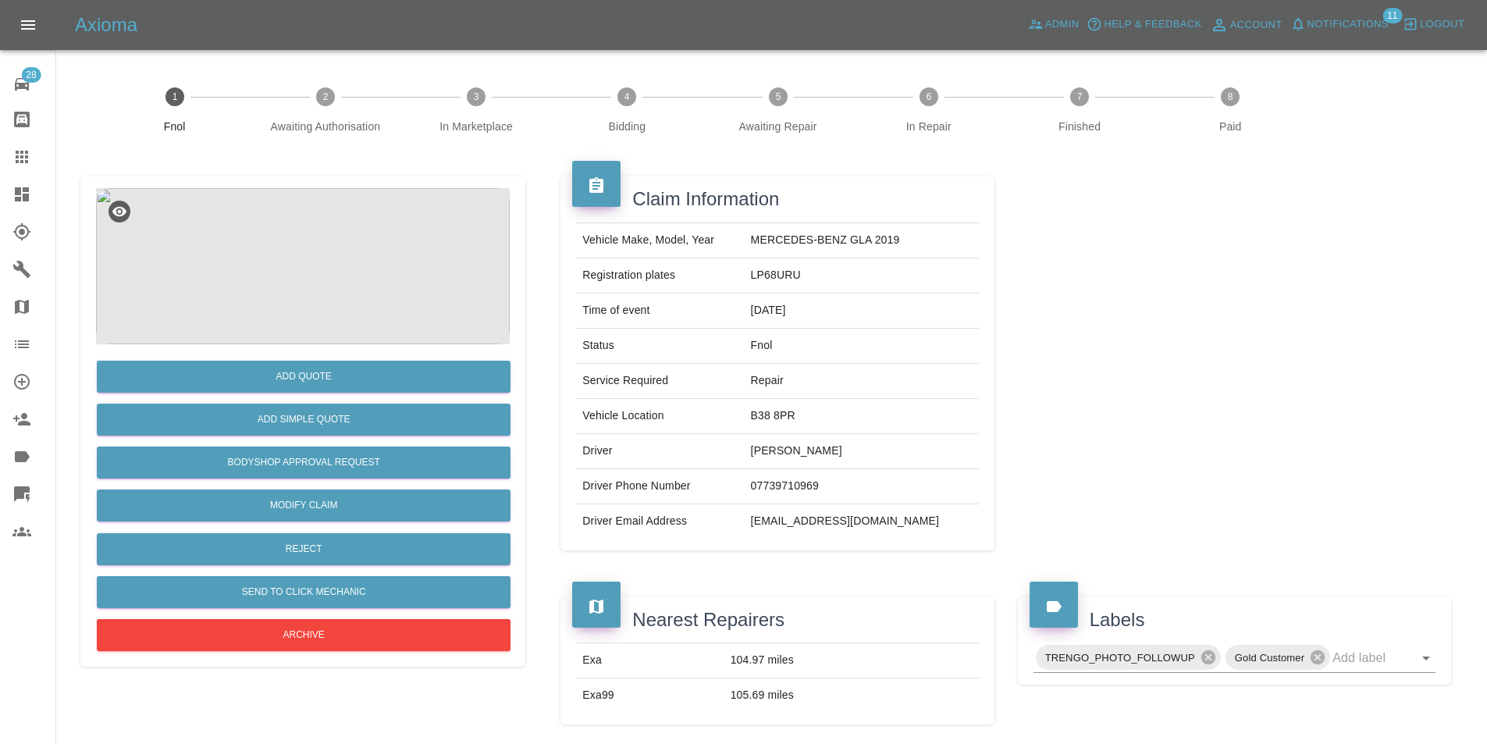 Image resolution: width=1487 pixels, height=744 pixels. Describe the element at coordinates (475, 126) in the screenshot. I see `span: In Marketplace` at that location.